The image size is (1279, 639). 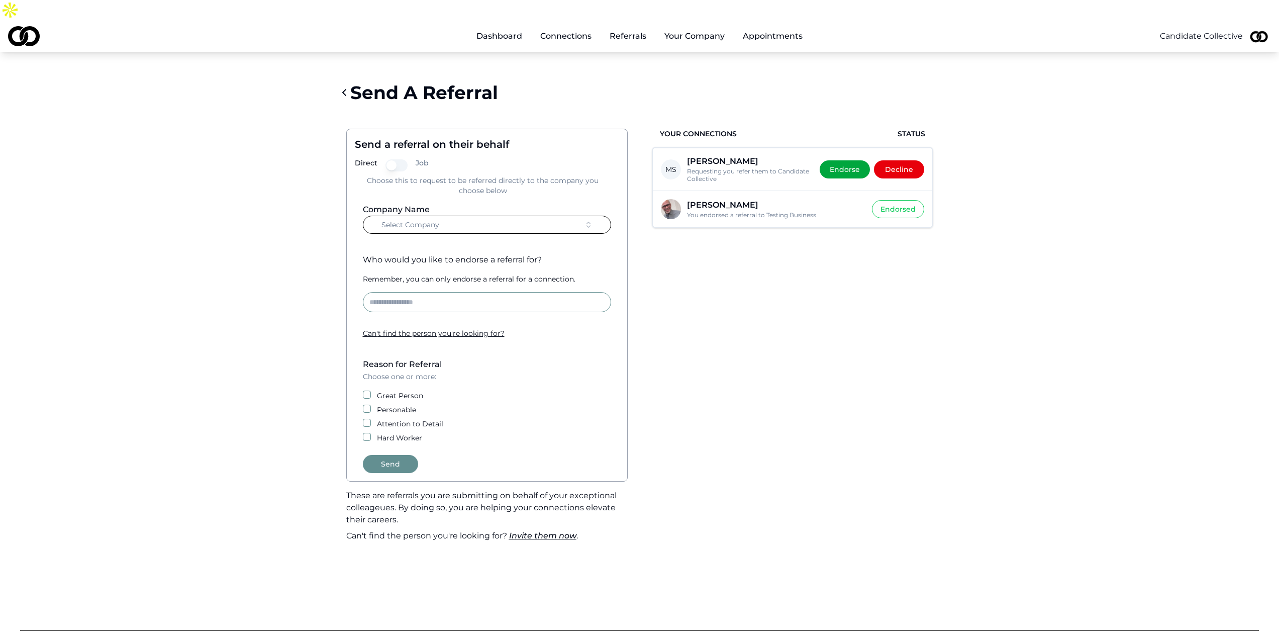 I want to click on label: Attention to Detail, so click(x=410, y=424).